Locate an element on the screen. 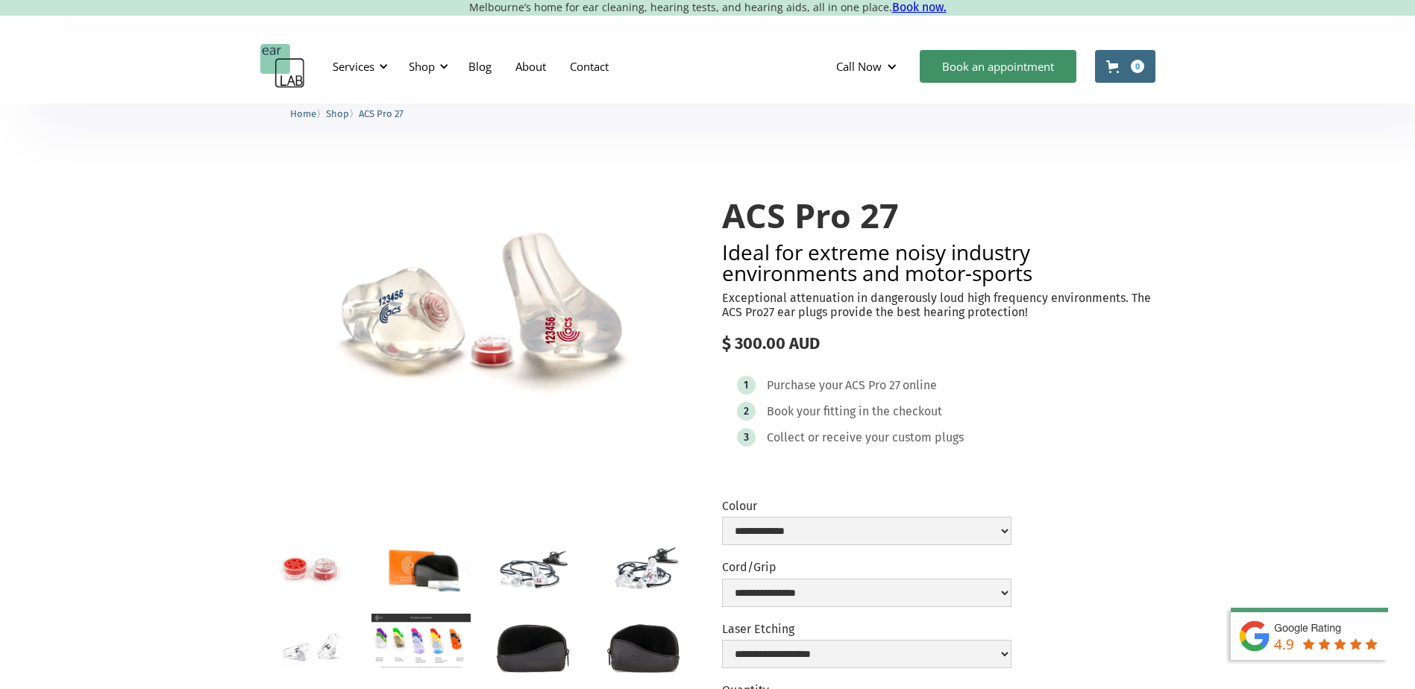  a: Book an appointment is located at coordinates (998, 66).